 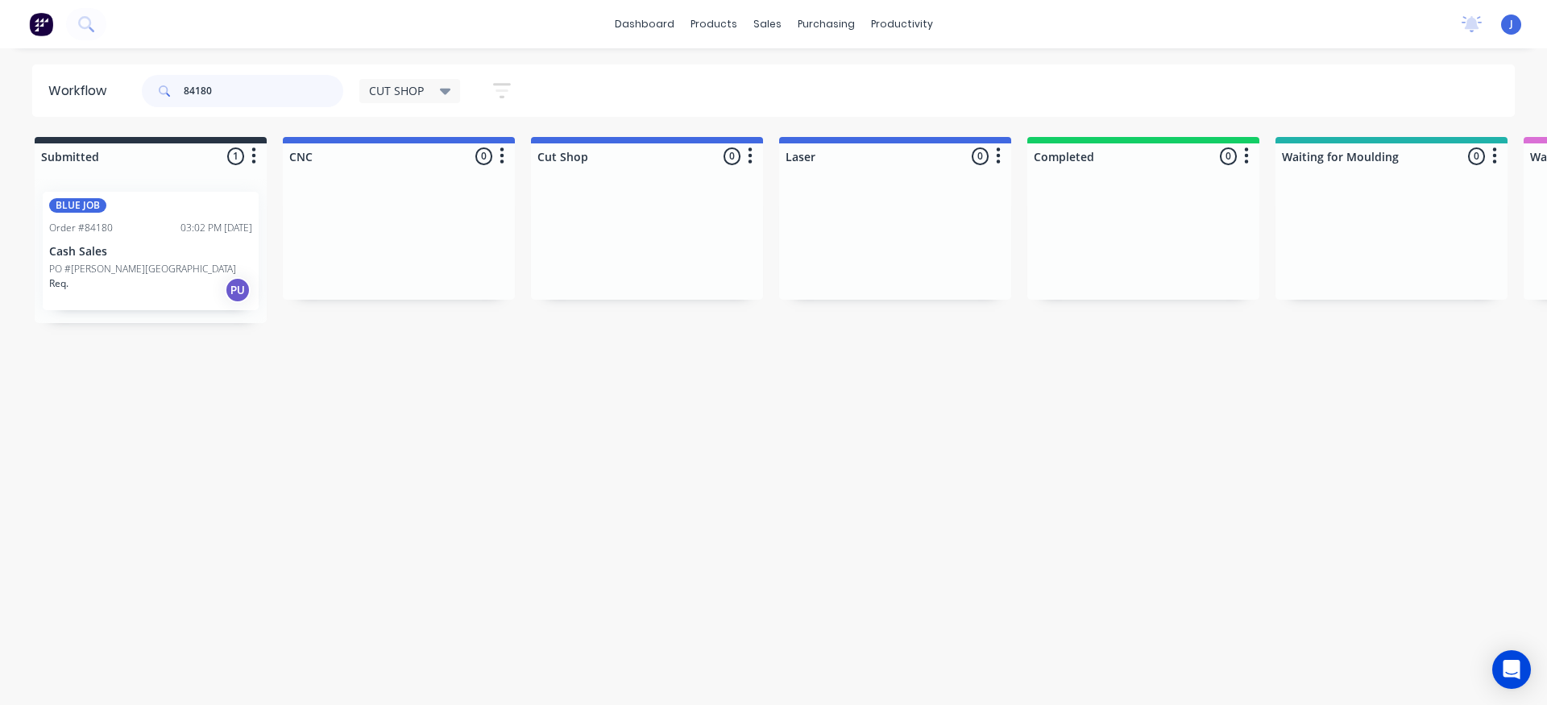 What do you see at coordinates (1512, 670) in the screenshot?
I see `div: Open Intercom Messenger` at bounding box center [1512, 670].